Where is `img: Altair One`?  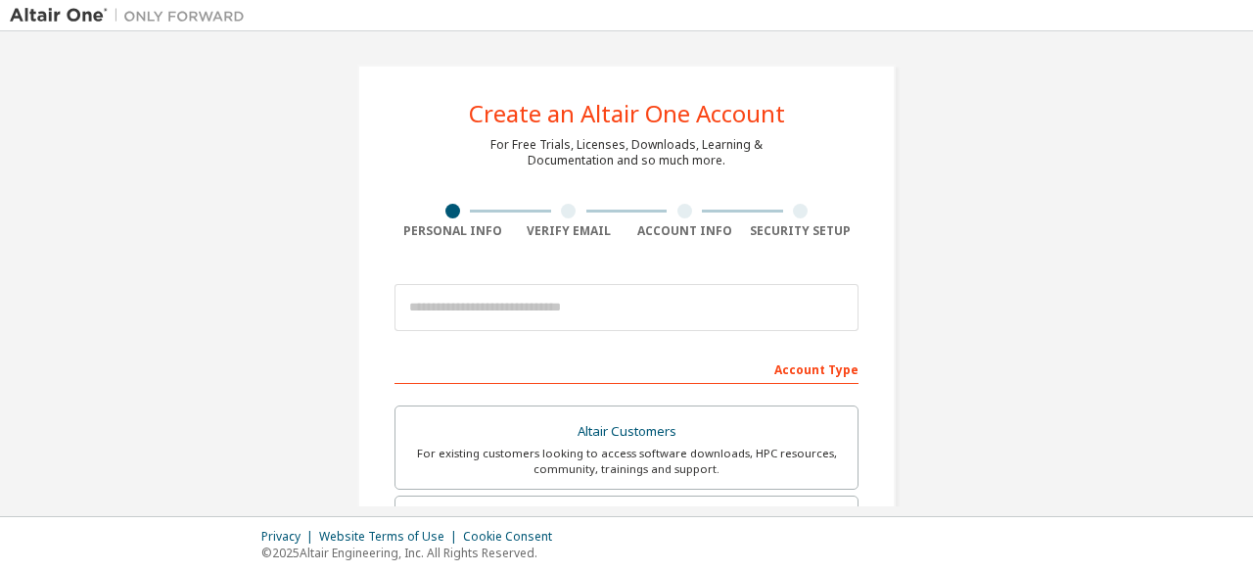
img: Altair One is located at coordinates (132, 16).